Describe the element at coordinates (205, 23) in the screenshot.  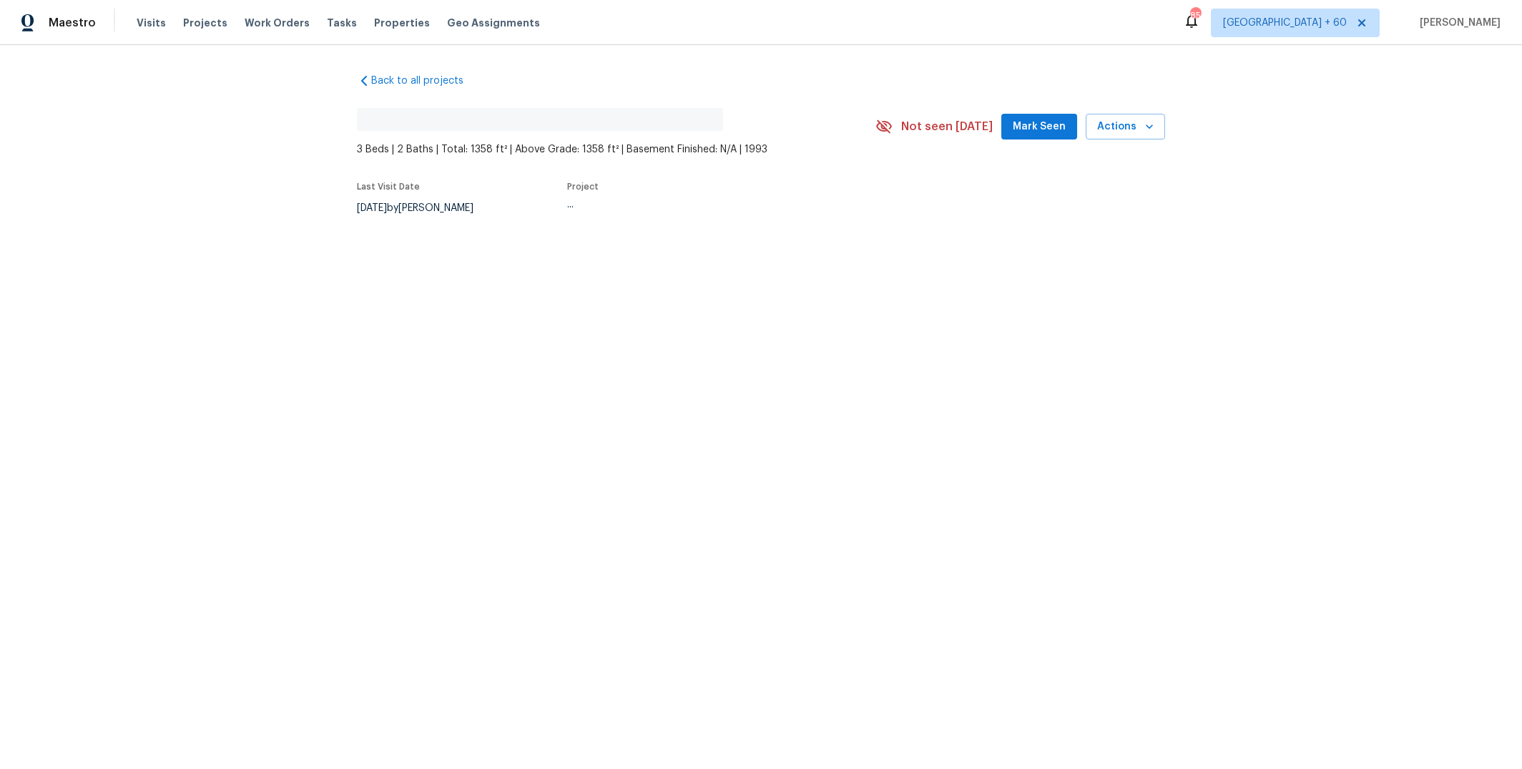
I see `span: Projects` at that location.